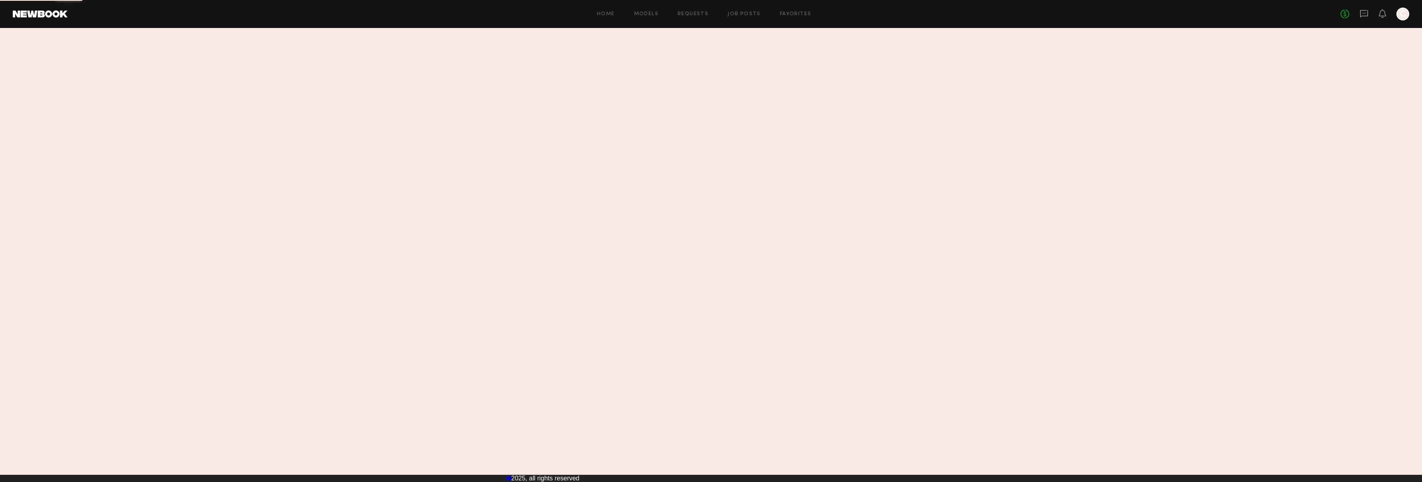  Describe the element at coordinates (693, 14) in the screenshot. I see `a: Requests` at that location.